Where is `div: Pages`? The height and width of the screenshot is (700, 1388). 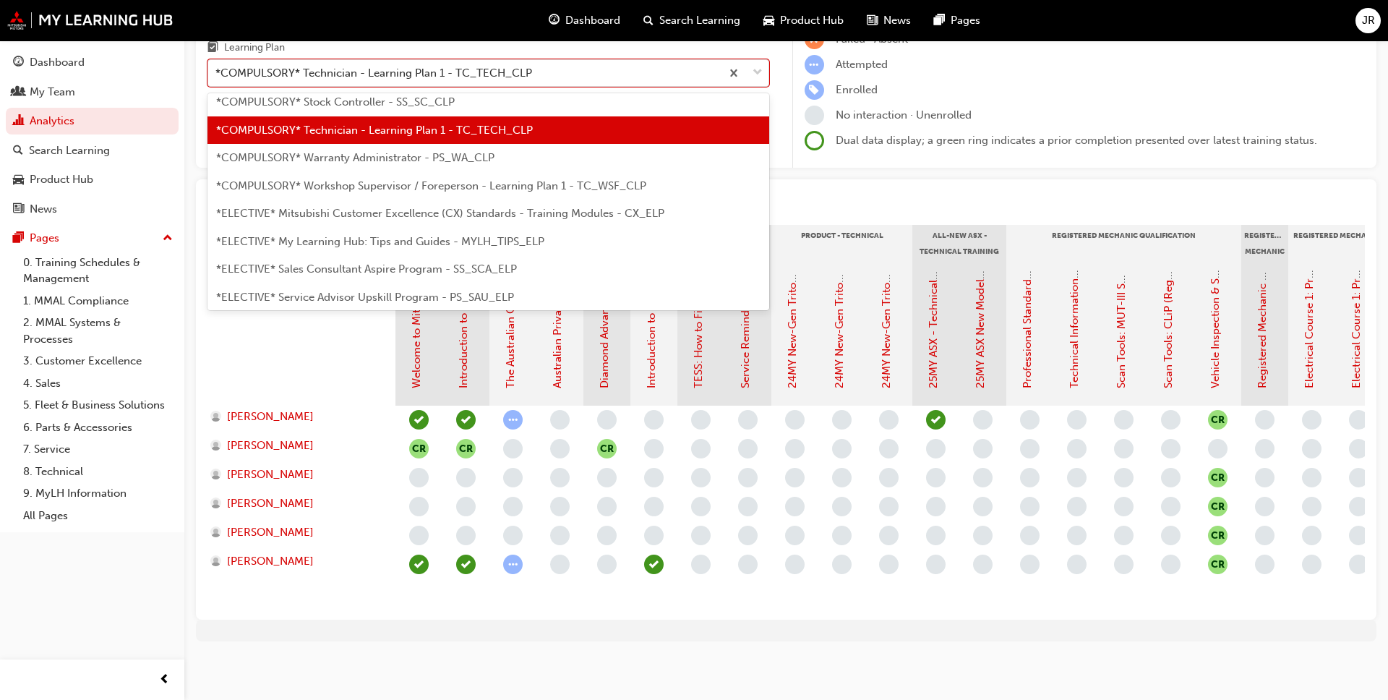 div: Pages is located at coordinates (44, 238).